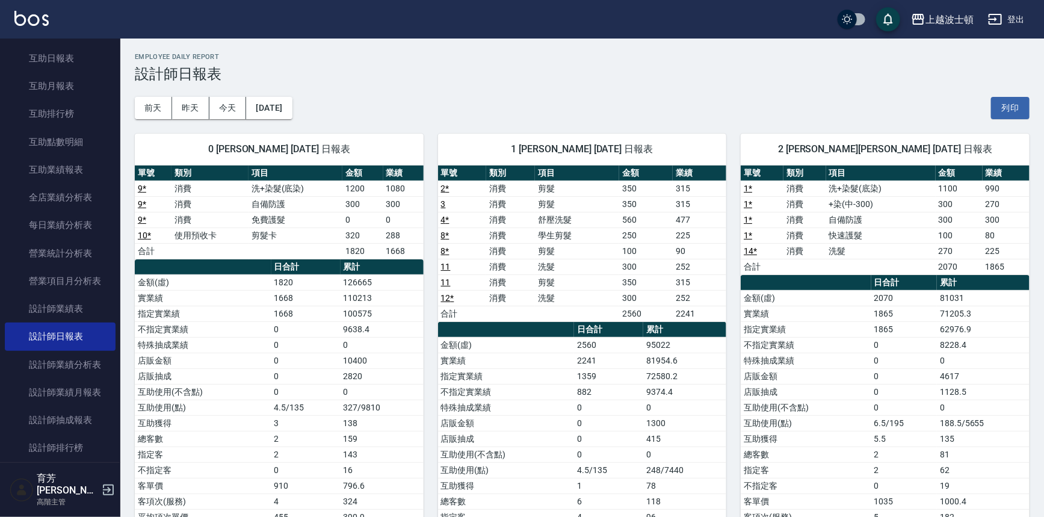 This screenshot has height=517, width=1044. Describe the element at coordinates (191, 108) in the screenshot. I see `button: 昨天` at that location.